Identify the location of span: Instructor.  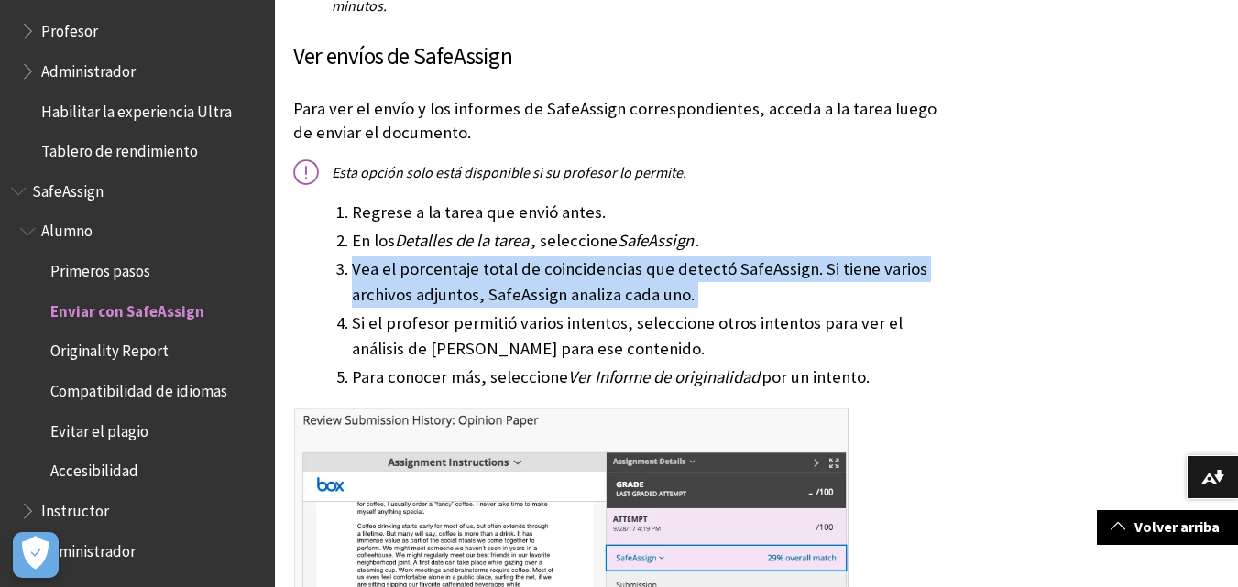
(75, 508).